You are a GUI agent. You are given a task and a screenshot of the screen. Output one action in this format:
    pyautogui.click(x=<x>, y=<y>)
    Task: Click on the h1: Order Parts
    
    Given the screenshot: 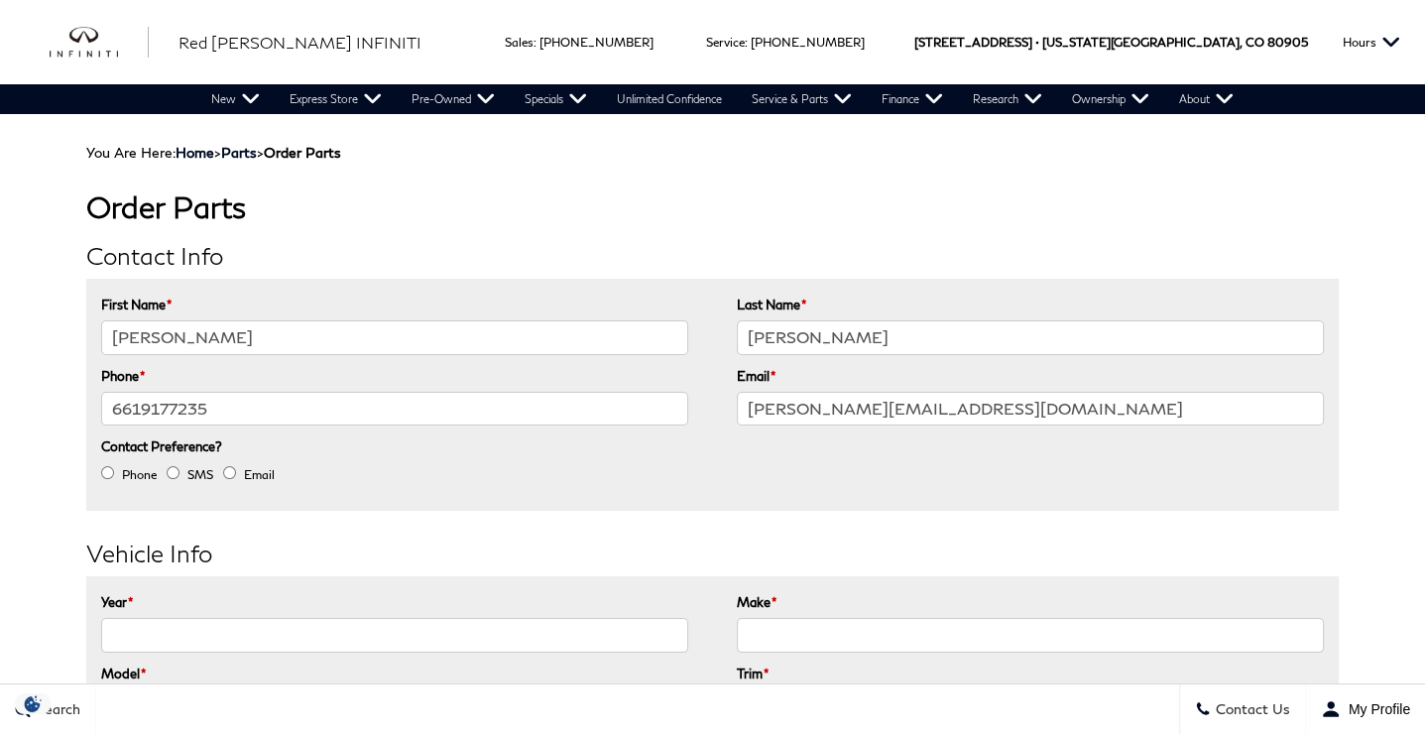 What is the action you would take?
    pyautogui.click(x=712, y=206)
    